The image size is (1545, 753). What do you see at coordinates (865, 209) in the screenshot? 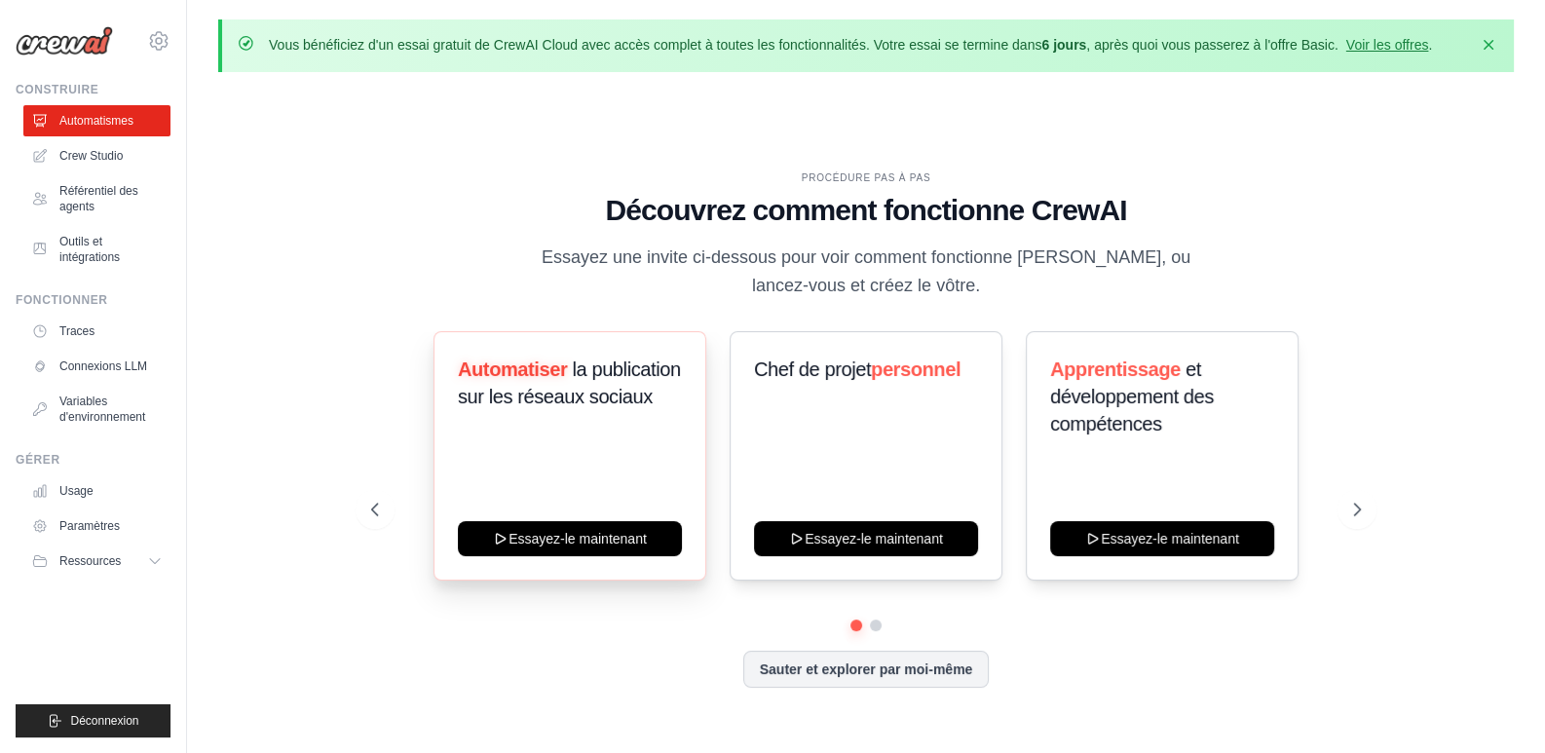
I see `font: Découvrez comment fonctionne CrewAI` at bounding box center [865, 209].